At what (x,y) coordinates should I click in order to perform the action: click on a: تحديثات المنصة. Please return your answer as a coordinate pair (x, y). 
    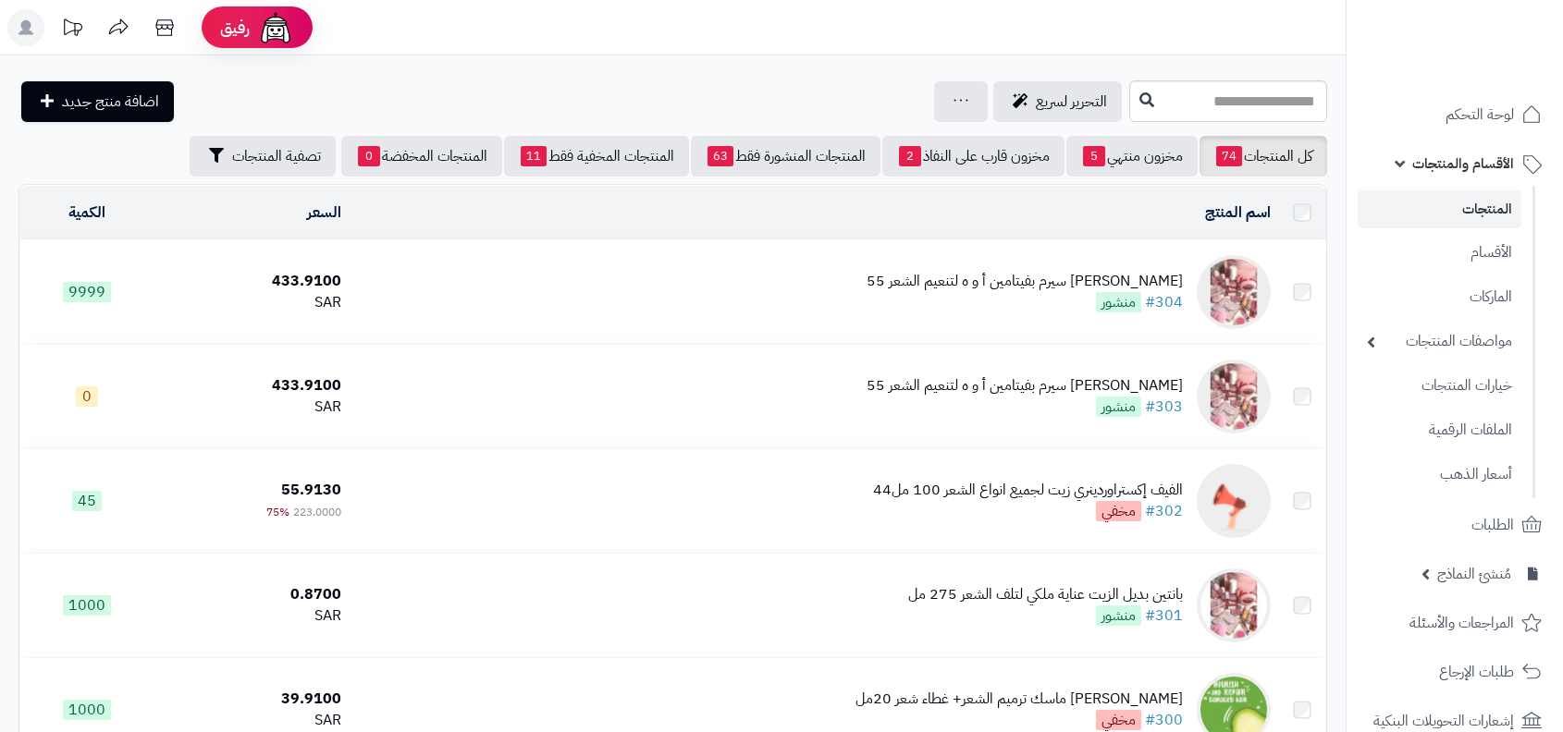
    Looking at the image, I should click on (72, 30).